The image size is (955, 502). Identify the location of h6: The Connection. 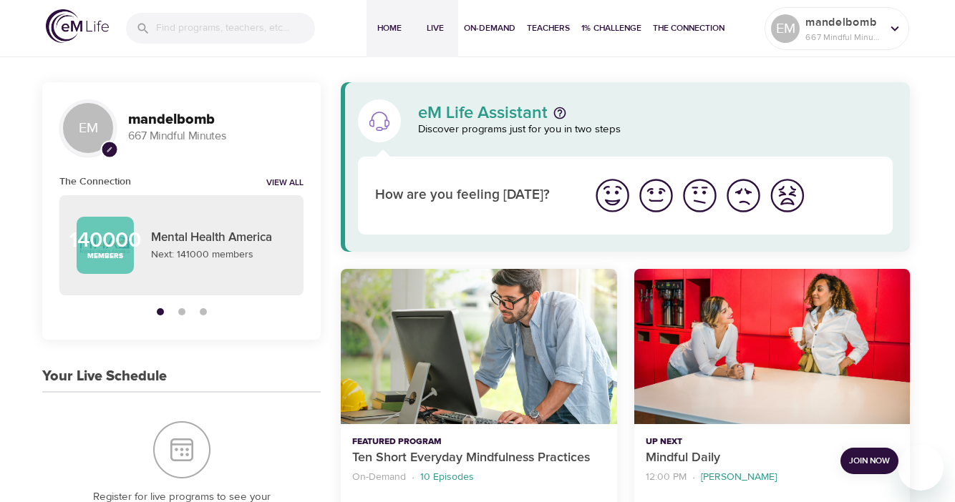
(95, 182).